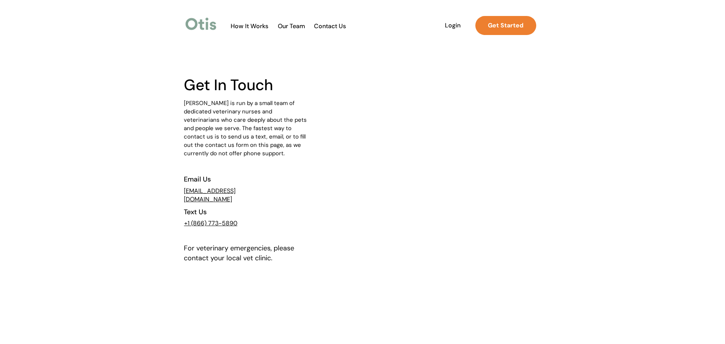 The width and height of the screenshot is (725, 344). Describe the element at coordinates (506, 25) in the screenshot. I see `strong: Get Started` at that location.